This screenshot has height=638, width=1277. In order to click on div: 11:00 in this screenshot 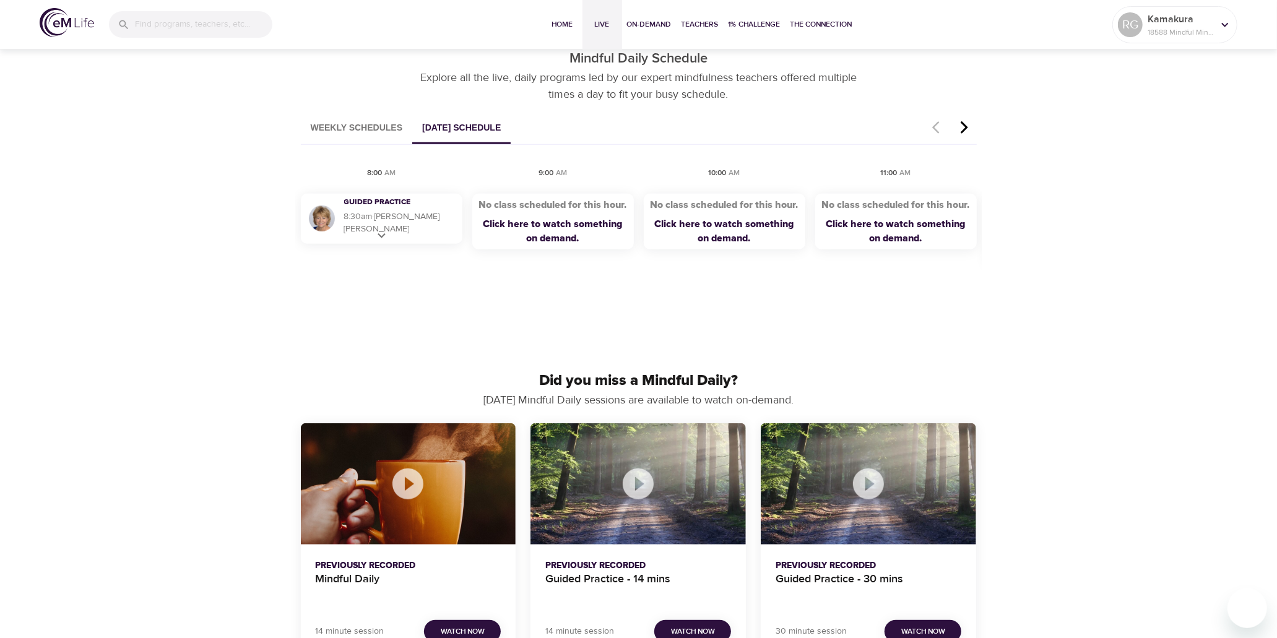, I will do `click(889, 173)`.